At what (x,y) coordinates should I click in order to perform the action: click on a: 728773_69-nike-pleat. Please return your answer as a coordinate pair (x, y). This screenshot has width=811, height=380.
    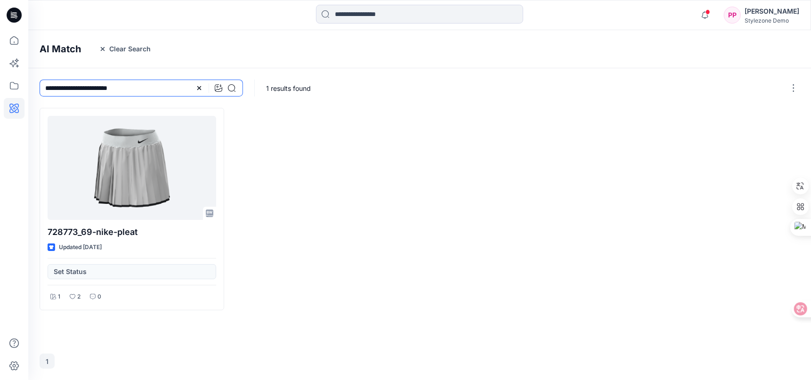
    Looking at the image, I should click on (132, 168).